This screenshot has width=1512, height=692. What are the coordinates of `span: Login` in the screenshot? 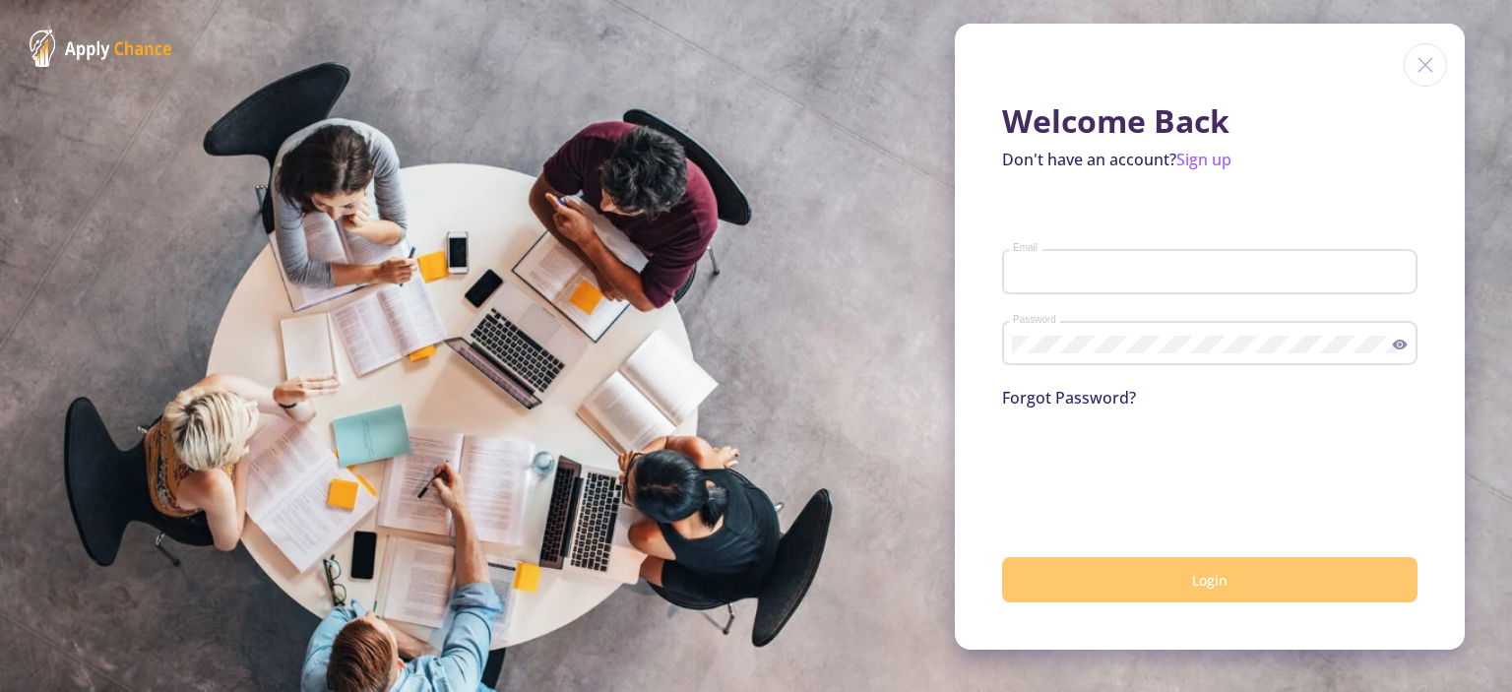 It's located at (1210, 580).